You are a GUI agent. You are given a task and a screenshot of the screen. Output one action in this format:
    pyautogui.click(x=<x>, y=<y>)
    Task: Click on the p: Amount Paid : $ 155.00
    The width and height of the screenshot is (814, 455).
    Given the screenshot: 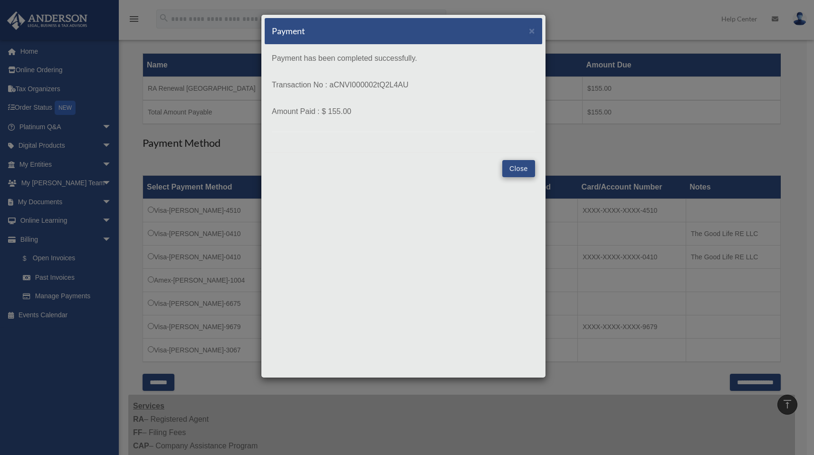 What is the action you would take?
    pyautogui.click(x=403, y=112)
    